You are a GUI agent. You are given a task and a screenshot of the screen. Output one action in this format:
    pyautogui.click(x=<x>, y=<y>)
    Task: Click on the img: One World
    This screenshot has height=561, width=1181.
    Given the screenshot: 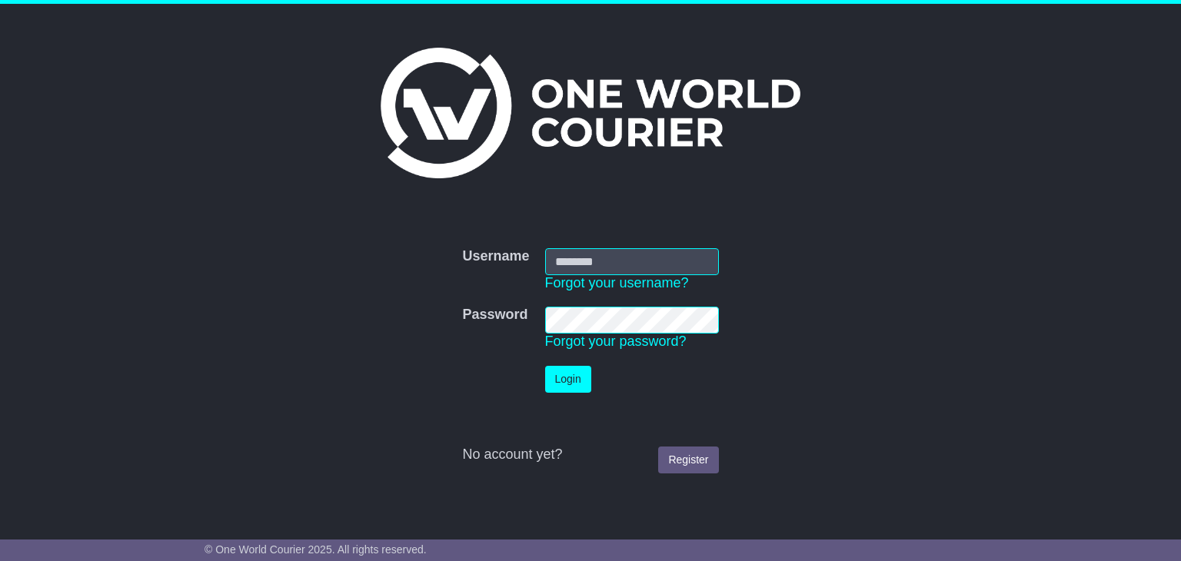 What is the action you would take?
    pyautogui.click(x=590, y=113)
    